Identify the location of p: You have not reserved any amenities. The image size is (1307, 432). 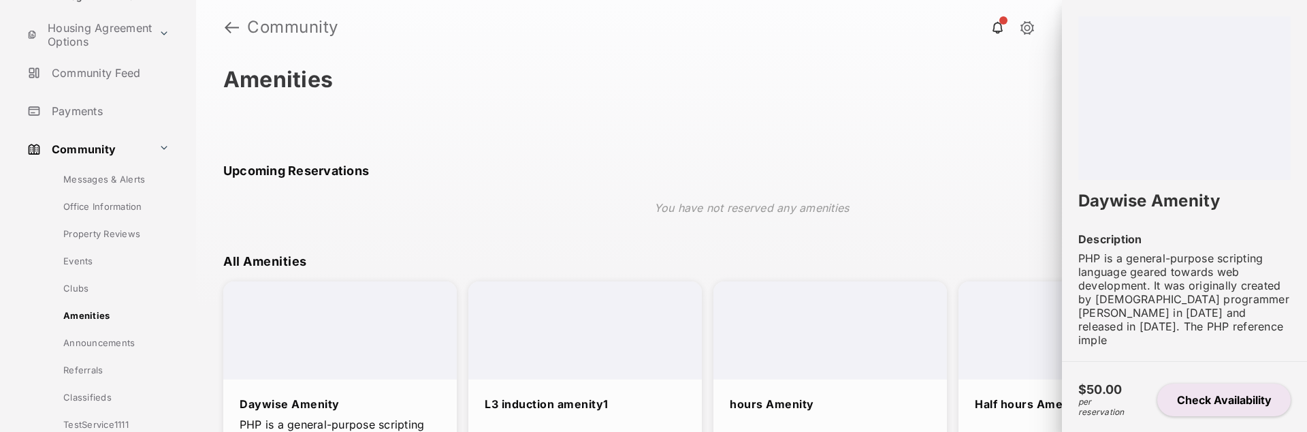
(752, 208).